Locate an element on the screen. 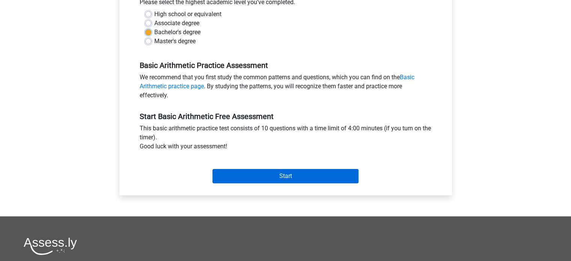  label: Bachelor's degree is located at coordinates (177, 32).